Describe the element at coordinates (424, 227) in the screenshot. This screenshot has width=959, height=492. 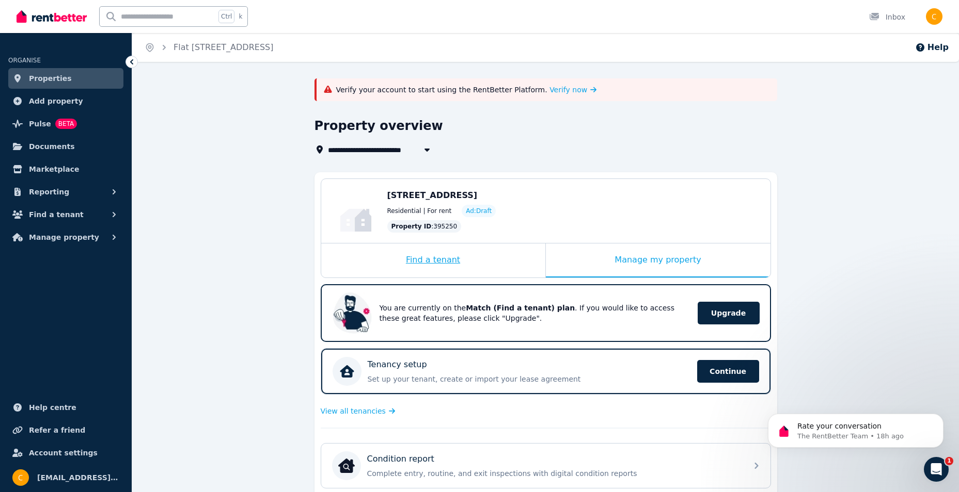
I see `div: : 395250` at that location.